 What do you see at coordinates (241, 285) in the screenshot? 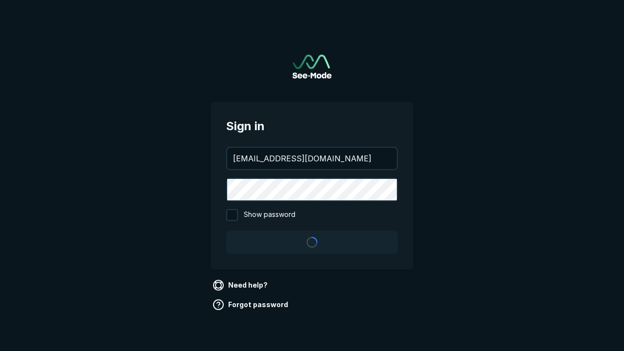
I see `a: Need help?` at bounding box center [241, 285].